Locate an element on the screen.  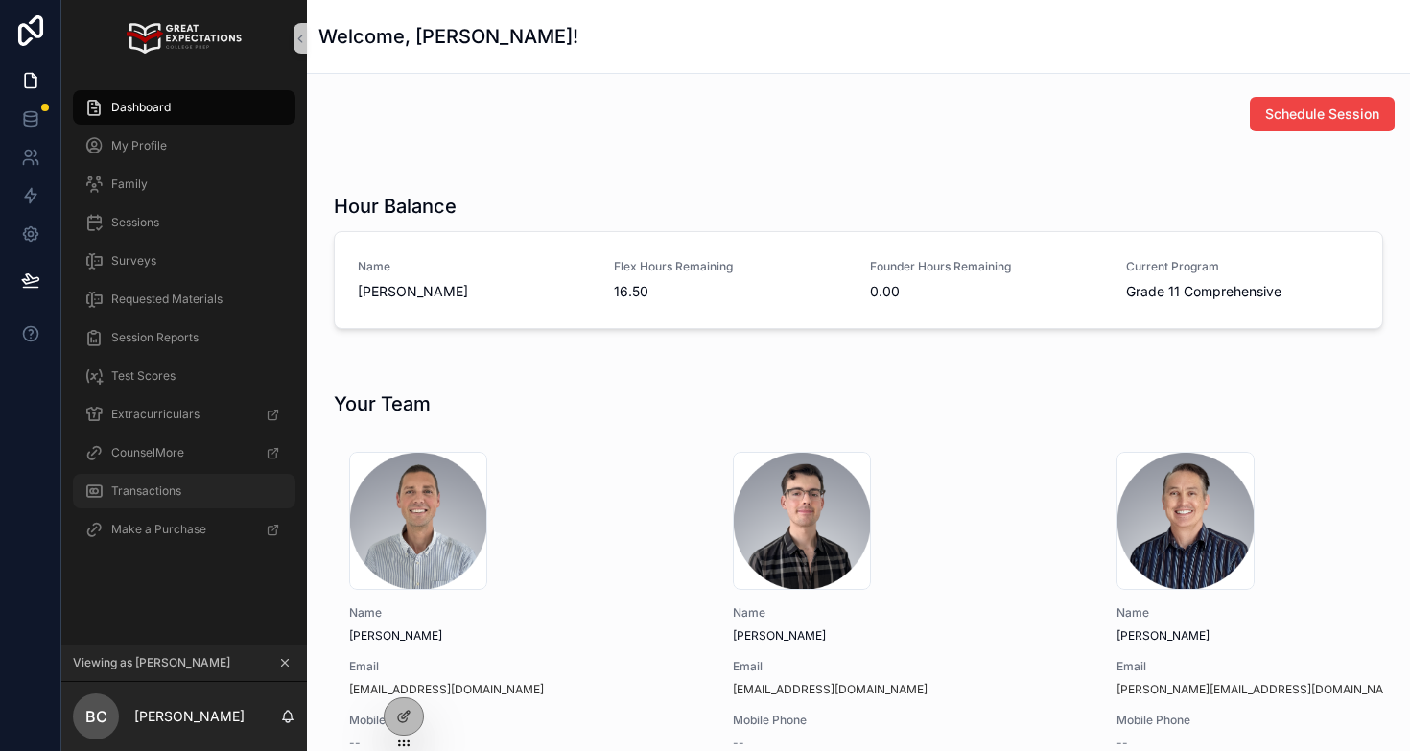
span: Extracurriculars is located at coordinates (155, 414).